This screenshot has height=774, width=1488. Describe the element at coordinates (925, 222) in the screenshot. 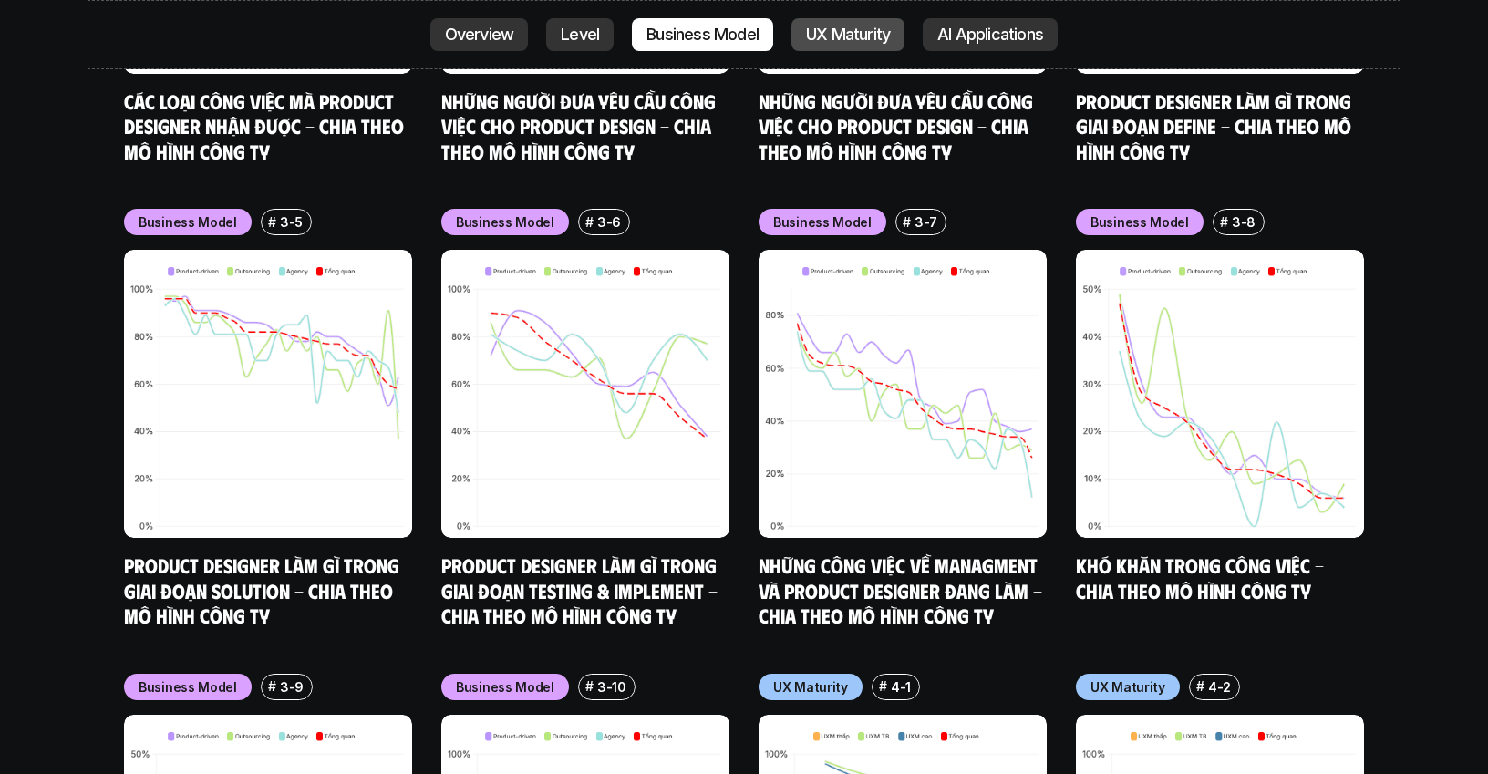

I see `p: 3-7` at that location.